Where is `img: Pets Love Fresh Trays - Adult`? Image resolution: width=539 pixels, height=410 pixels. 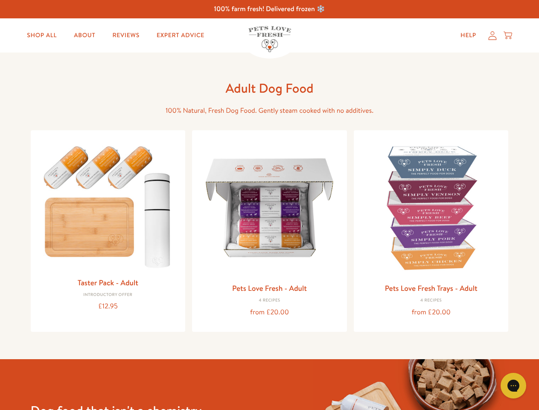
img: Pets Love Fresh Trays - Adult is located at coordinates (431, 207).